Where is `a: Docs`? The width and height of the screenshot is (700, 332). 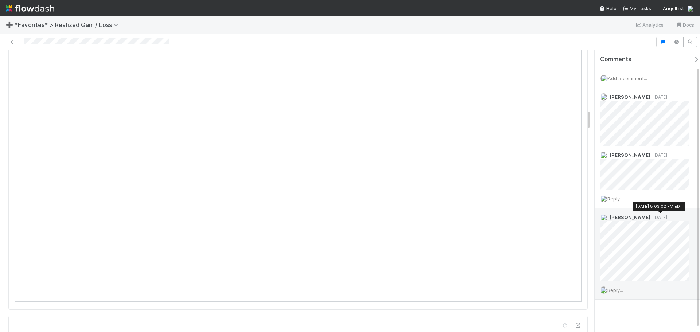
a: Docs is located at coordinates (685, 25).